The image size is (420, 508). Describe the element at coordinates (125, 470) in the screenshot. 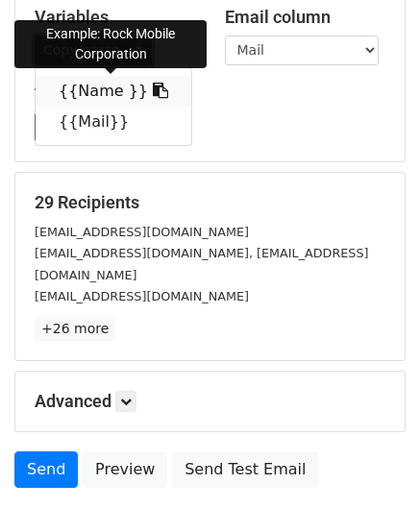

I see `a: Preview` at that location.